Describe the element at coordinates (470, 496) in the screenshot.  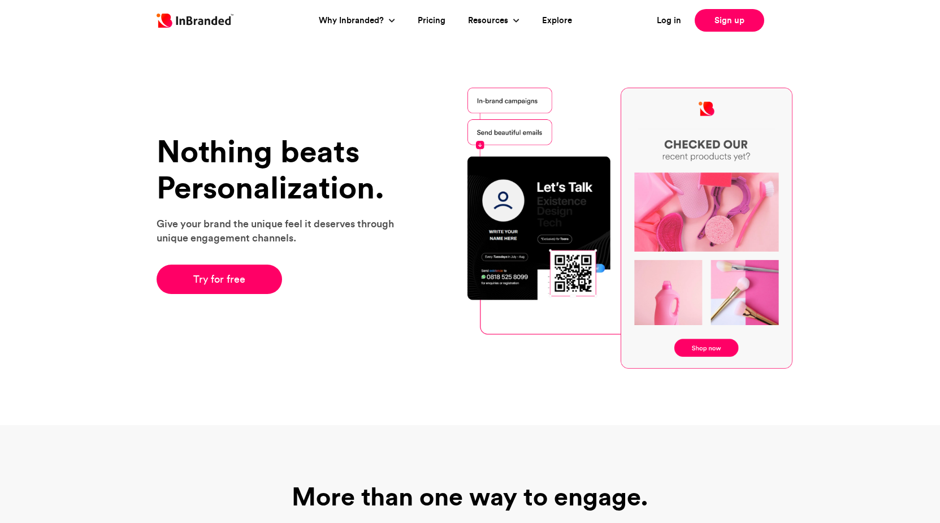
I see `h1: More than one way to engage.` at that location.